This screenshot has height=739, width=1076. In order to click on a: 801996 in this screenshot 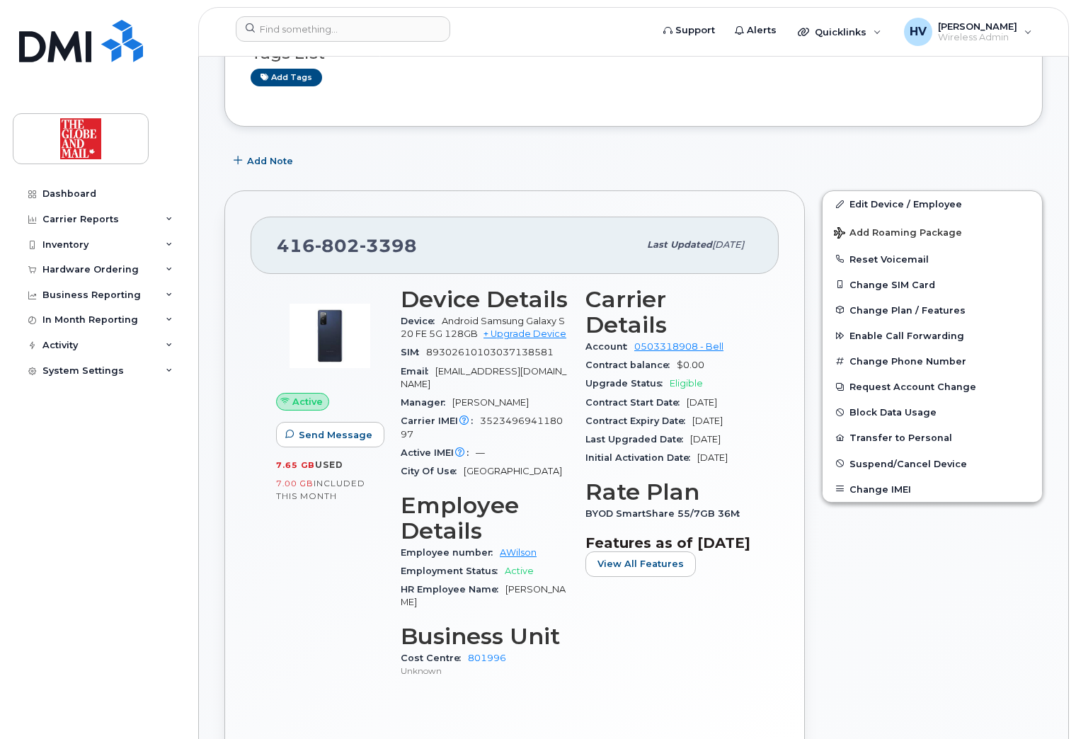, I will do `click(487, 658)`.